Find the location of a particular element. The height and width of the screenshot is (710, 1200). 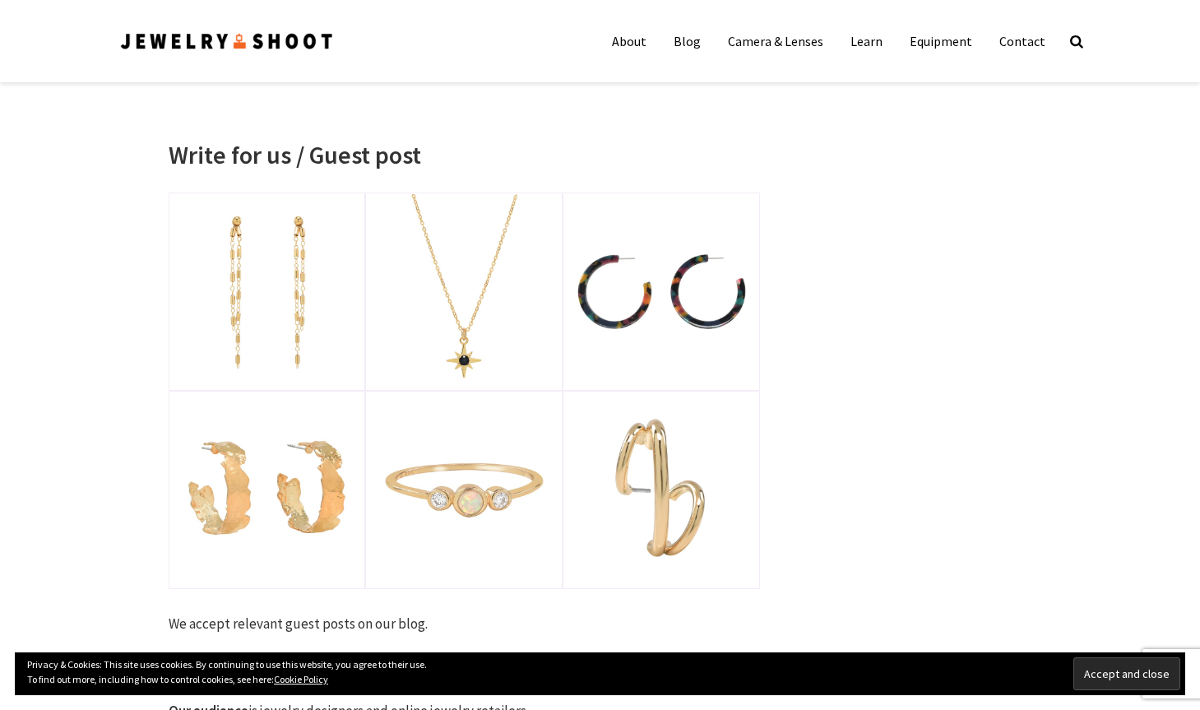

a: About is located at coordinates (629, 41).